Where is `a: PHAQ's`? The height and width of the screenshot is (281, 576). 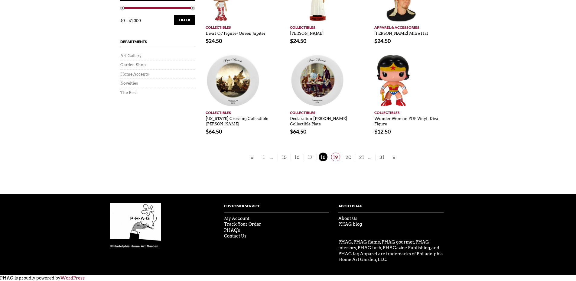 a: PHAQ's is located at coordinates (232, 230).